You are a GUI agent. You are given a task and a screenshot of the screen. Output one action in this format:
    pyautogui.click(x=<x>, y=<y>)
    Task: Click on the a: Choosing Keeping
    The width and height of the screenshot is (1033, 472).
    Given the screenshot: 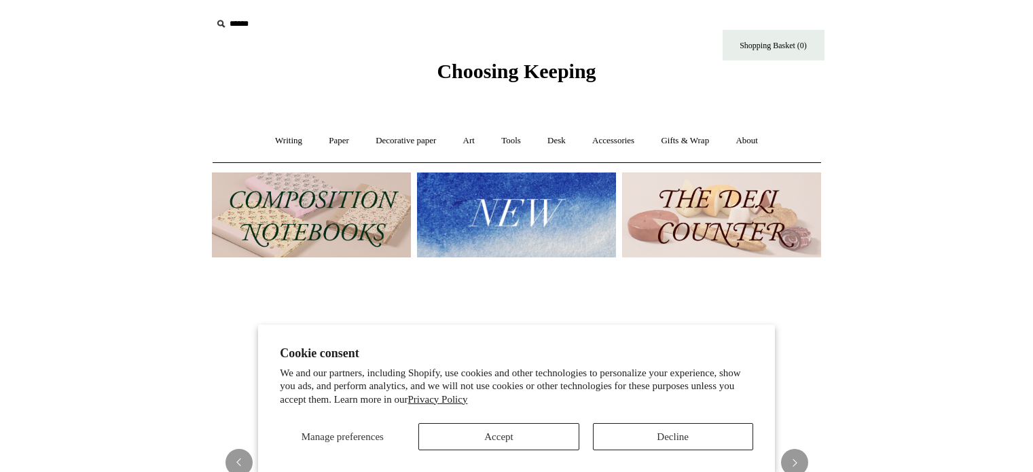 What is the action you would take?
    pyautogui.click(x=516, y=75)
    